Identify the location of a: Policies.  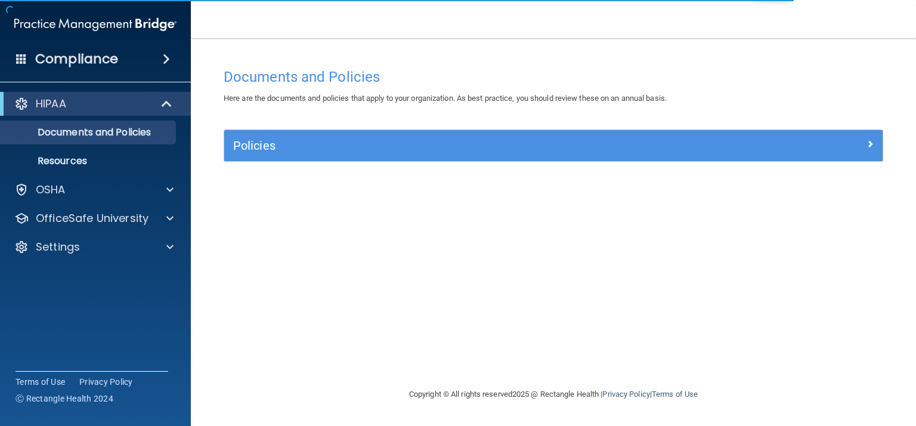
(554, 146).